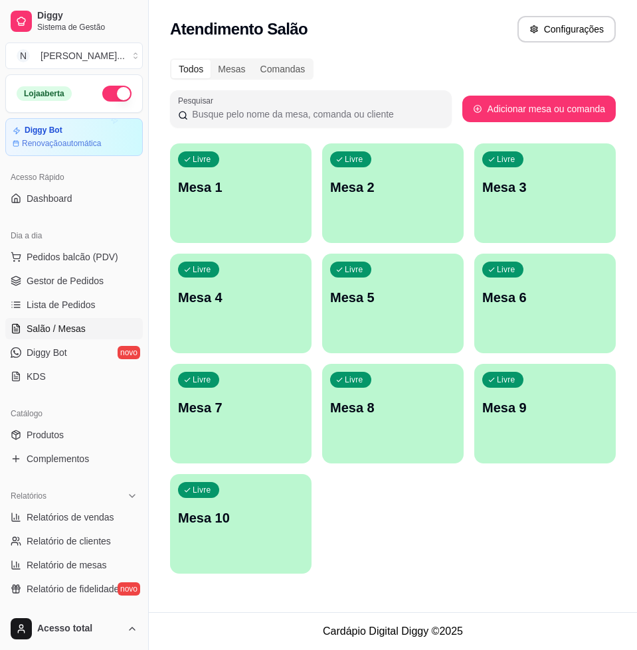 This screenshot has height=650, width=637. What do you see at coordinates (74, 236) in the screenshot?
I see `div: Dia a dia` at bounding box center [74, 236].